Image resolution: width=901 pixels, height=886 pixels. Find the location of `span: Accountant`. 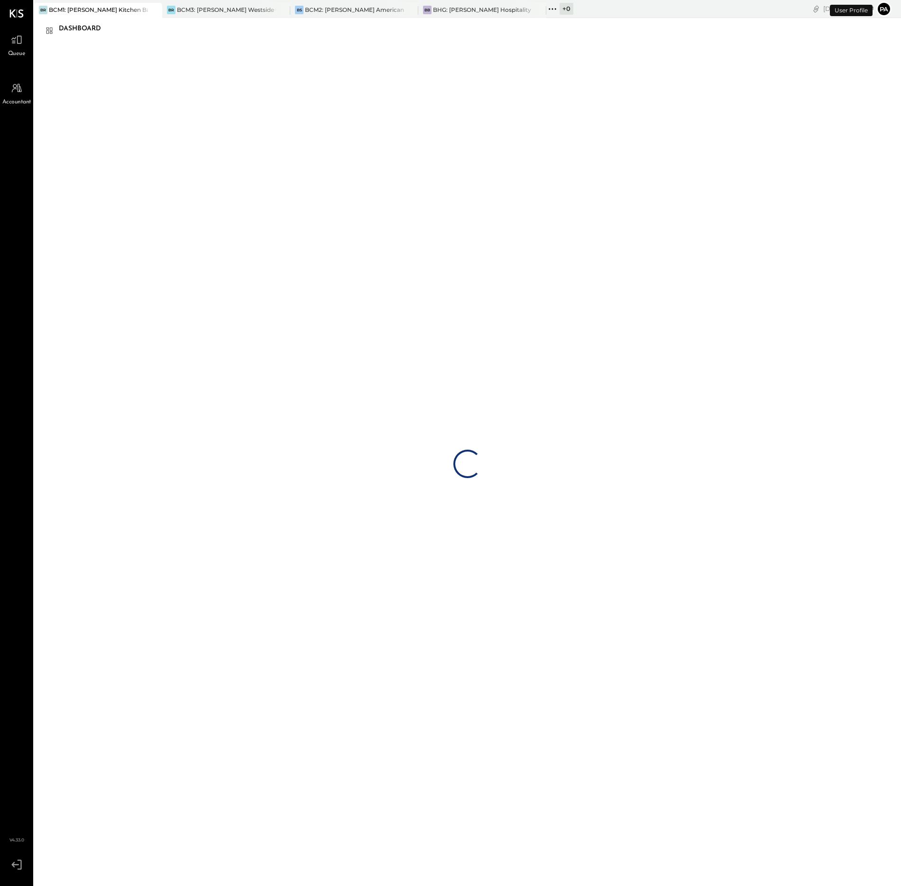

span: Accountant is located at coordinates (17, 102).